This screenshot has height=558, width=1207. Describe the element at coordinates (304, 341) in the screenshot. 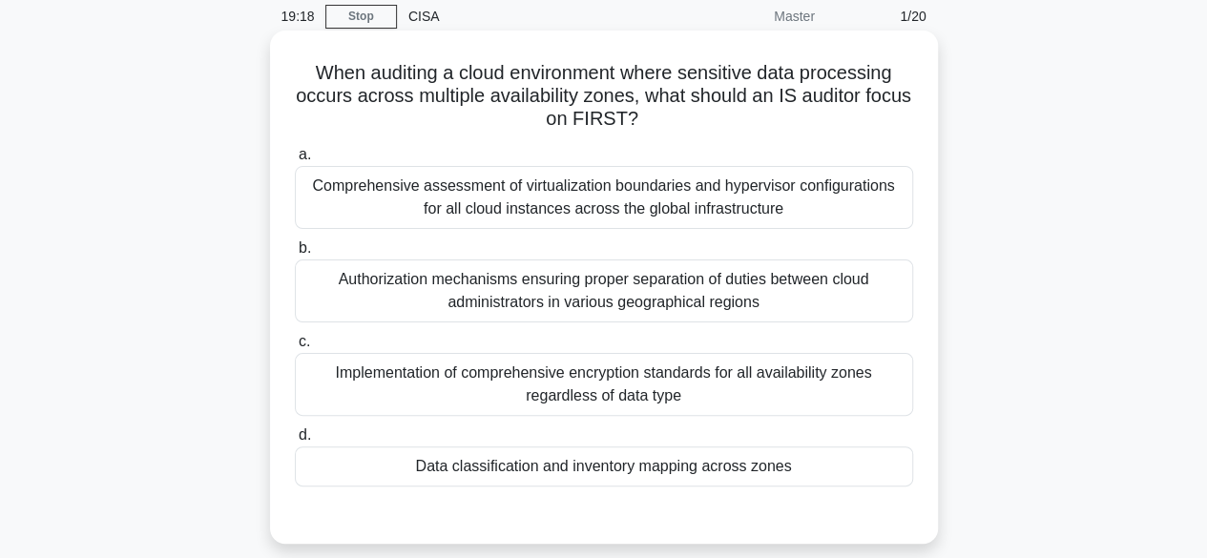

I see `span: c.` at that location.